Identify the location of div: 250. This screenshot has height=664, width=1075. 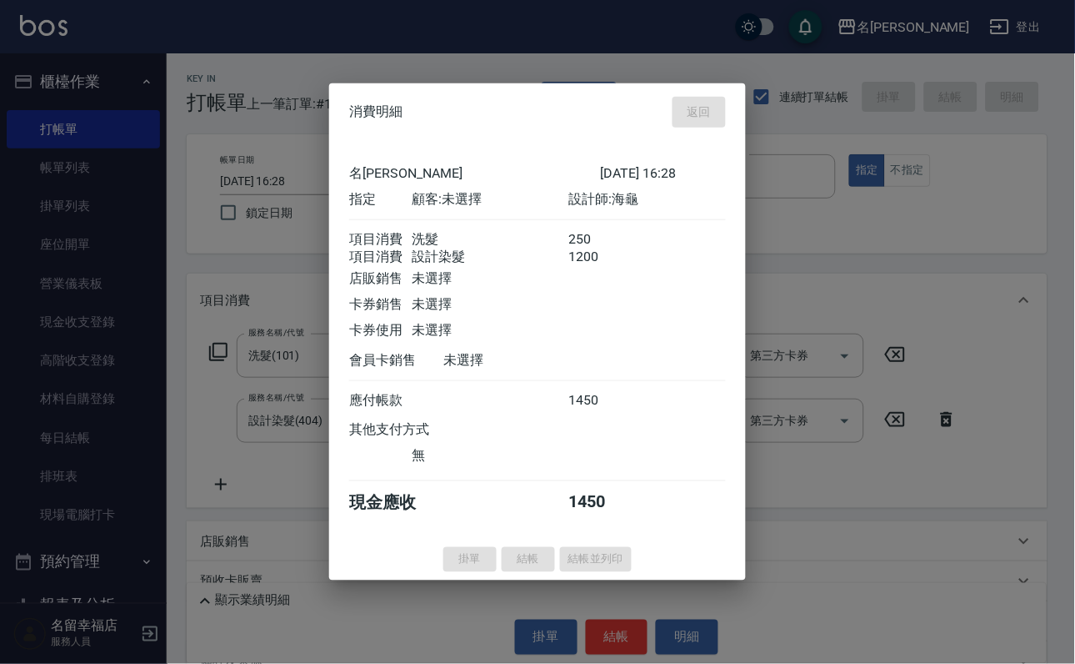
(600, 238).